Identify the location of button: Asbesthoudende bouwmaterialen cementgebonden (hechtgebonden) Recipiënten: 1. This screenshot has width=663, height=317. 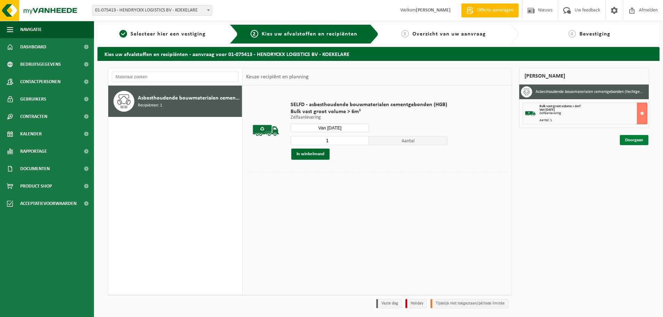
(175, 101).